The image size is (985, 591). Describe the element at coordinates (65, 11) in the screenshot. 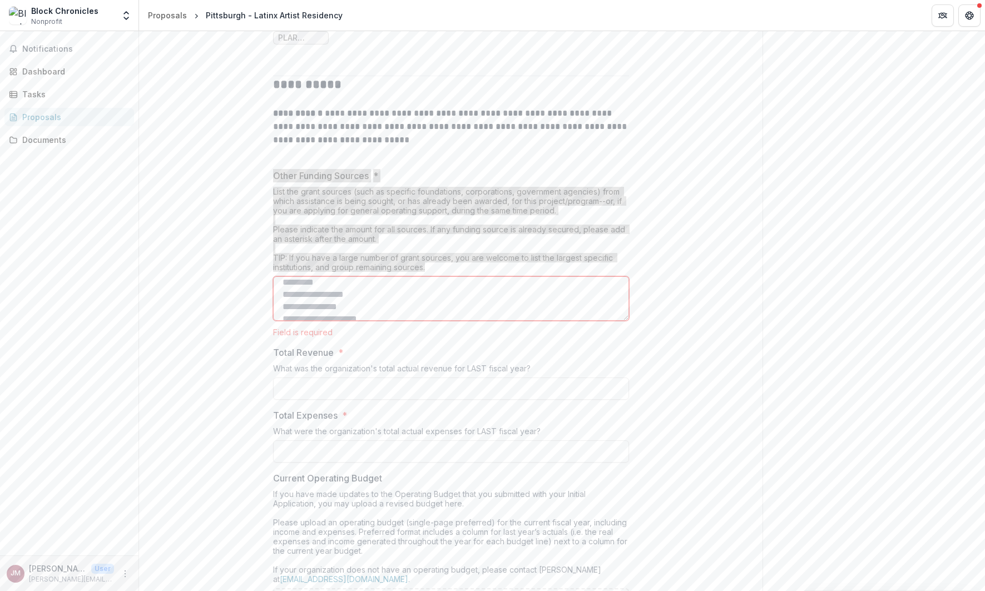

I see `div: Block Chronicles` at that location.